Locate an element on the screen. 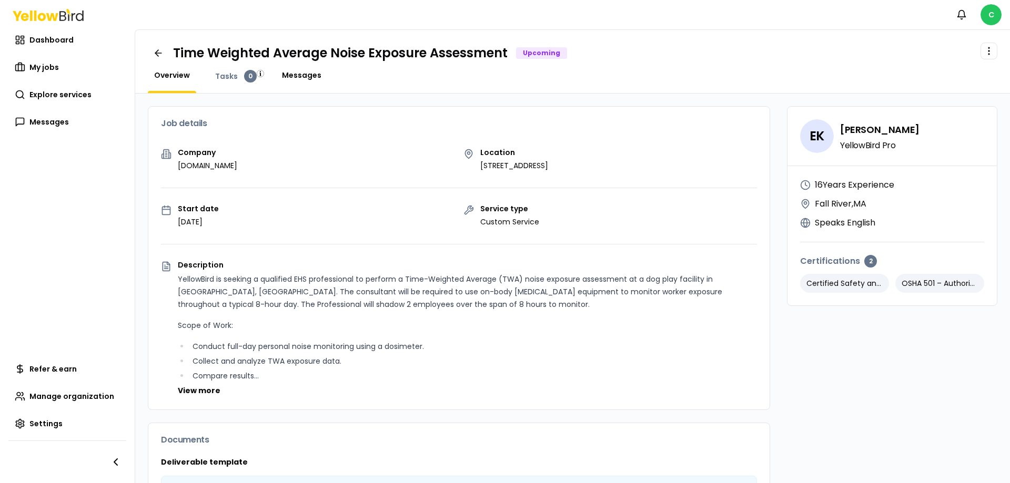  a: Overview is located at coordinates (172, 75).